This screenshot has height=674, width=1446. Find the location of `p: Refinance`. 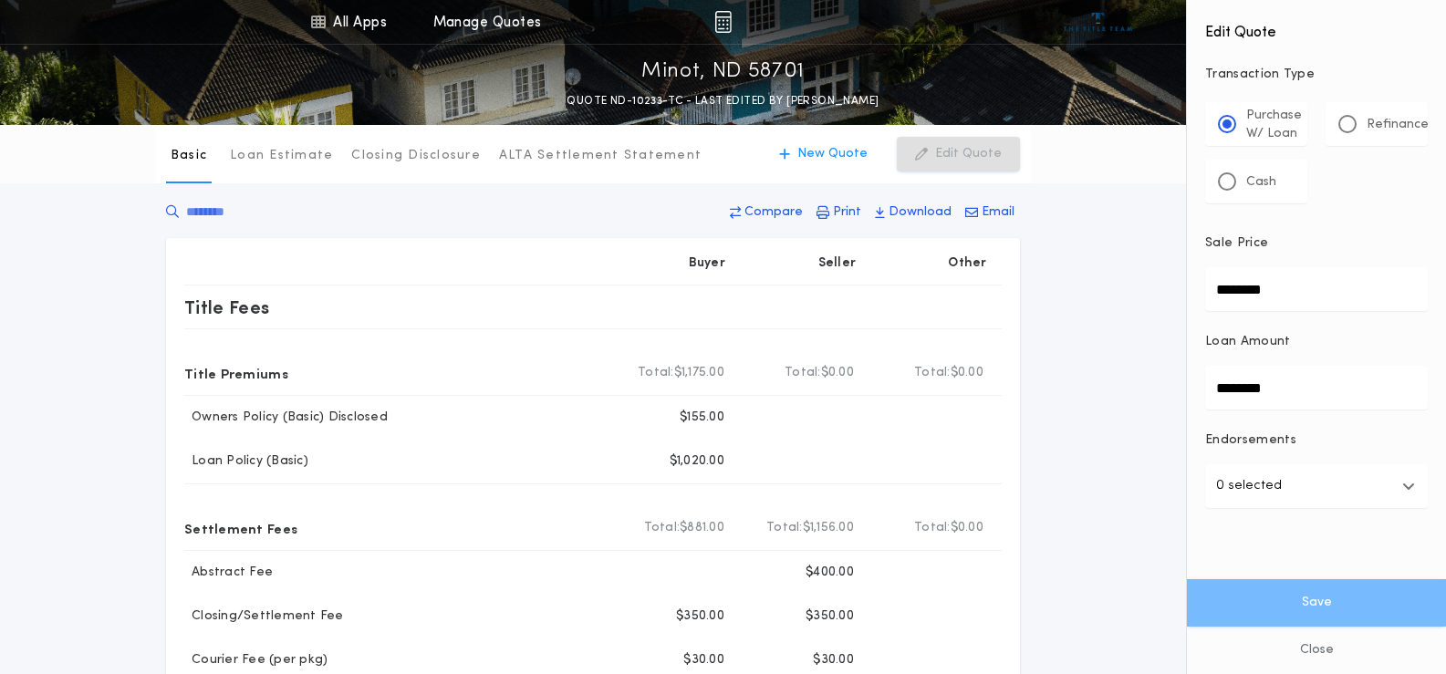

p: Refinance is located at coordinates (1398, 125).